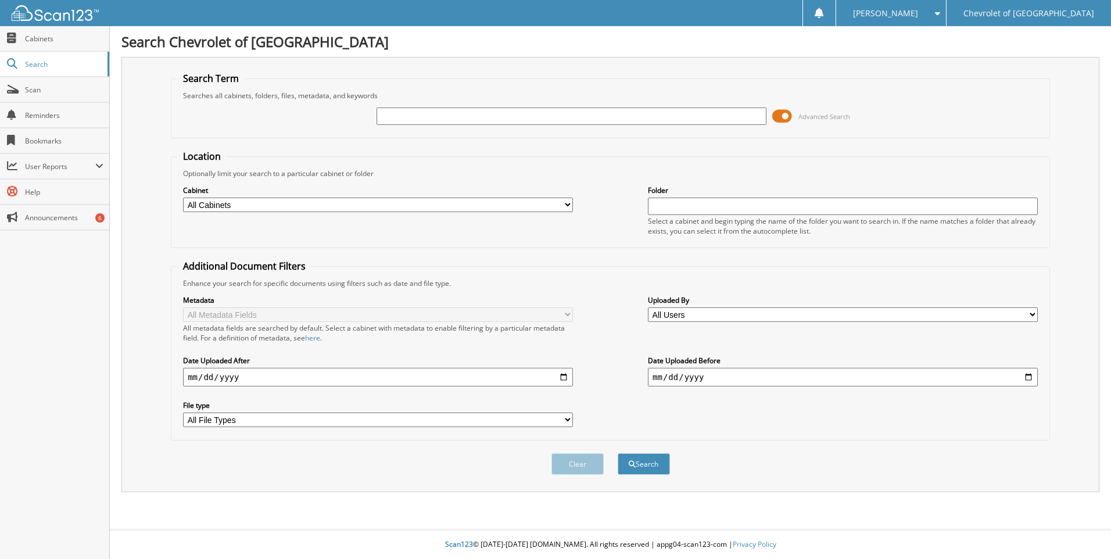 This screenshot has width=1111, height=559. What do you see at coordinates (64, 38) in the screenshot?
I see `span: Cabinets` at bounding box center [64, 38].